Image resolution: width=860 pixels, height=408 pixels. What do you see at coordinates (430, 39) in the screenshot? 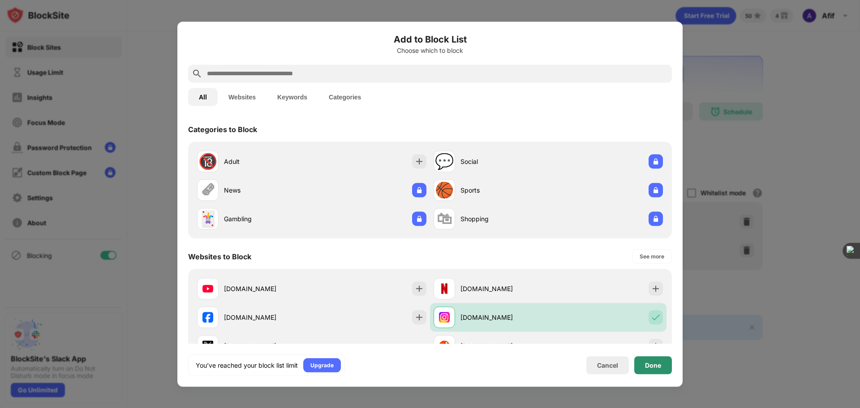
I see `h6: Add to Block List` at bounding box center [430, 39].